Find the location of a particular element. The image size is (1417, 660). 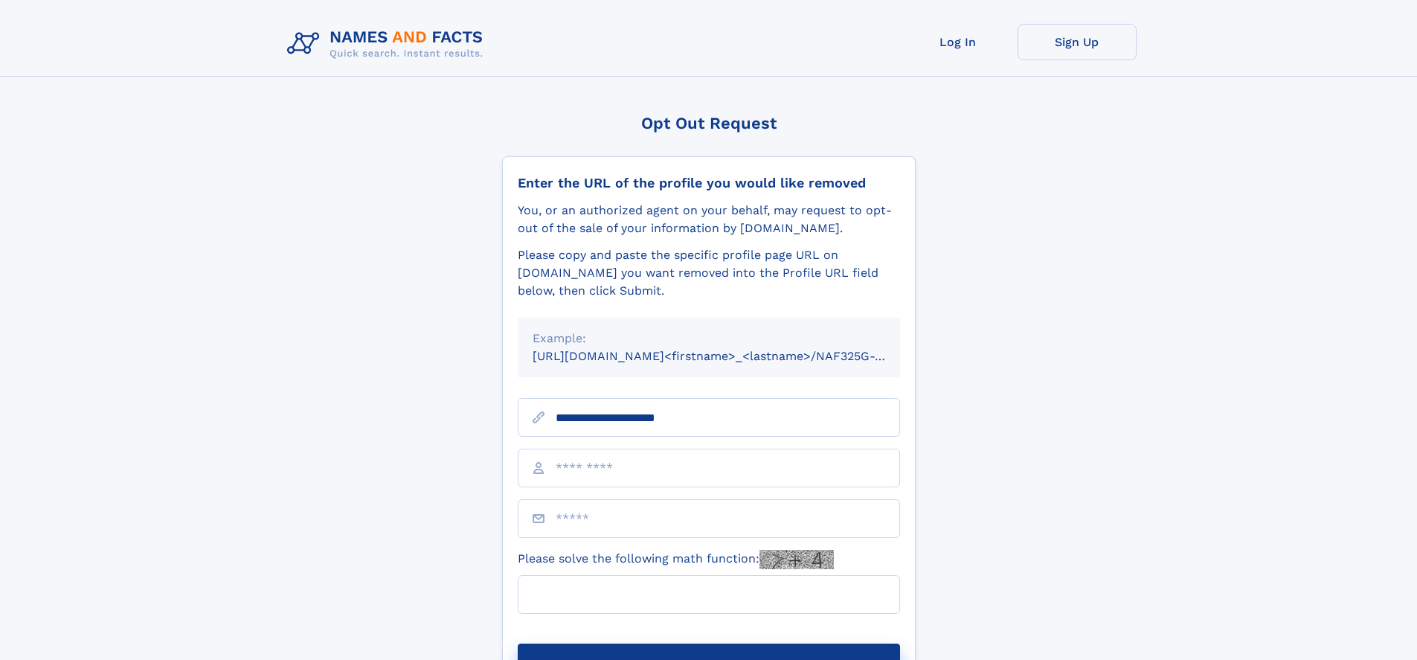

div: Example: is located at coordinates (709, 338).